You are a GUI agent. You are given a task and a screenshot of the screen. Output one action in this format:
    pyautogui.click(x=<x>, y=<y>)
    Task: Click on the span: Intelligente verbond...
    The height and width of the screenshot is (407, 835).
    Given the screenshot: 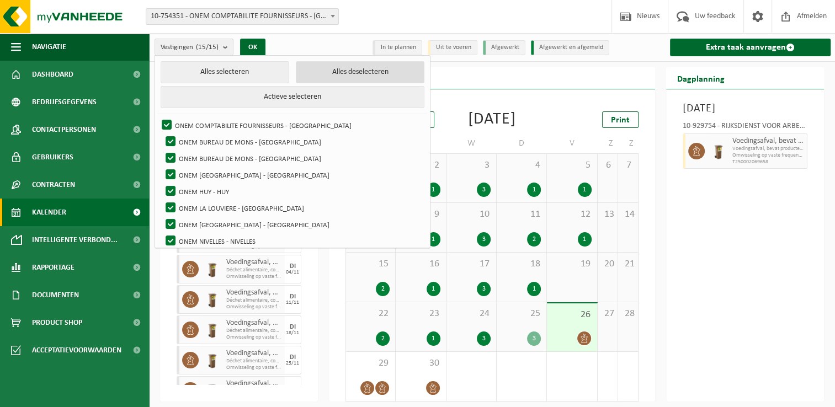 What is the action you would take?
    pyautogui.click(x=75, y=240)
    